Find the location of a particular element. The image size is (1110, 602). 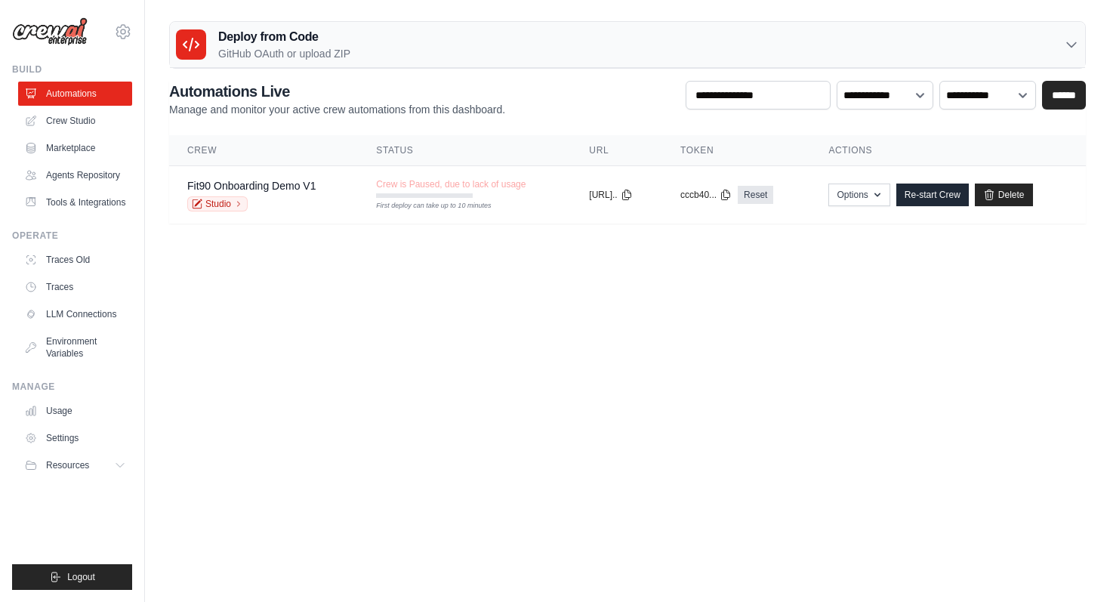

span: Resources is located at coordinates (67, 465).